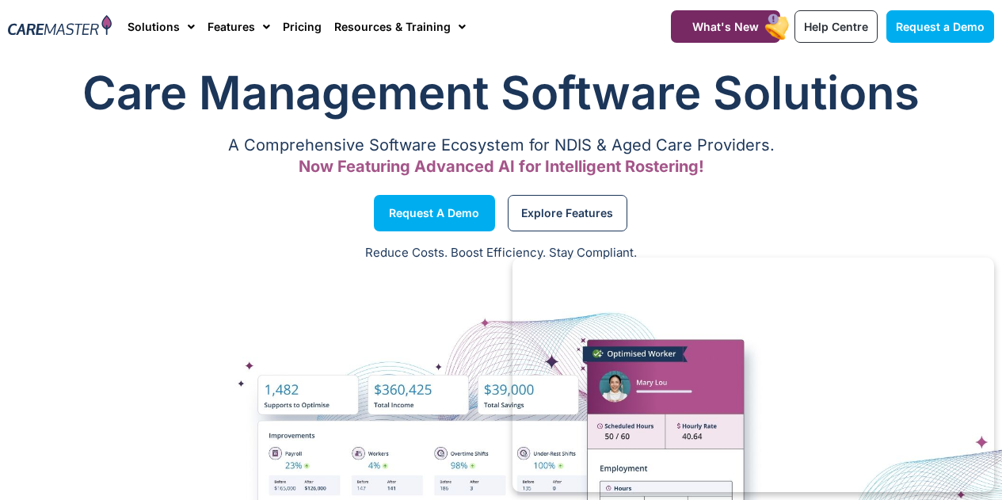 The width and height of the screenshot is (1002, 500). What do you see at coordinates (59, 26) in the screenshot?
I see `img: CareMaster Logo` at bounding box center [59, 26].